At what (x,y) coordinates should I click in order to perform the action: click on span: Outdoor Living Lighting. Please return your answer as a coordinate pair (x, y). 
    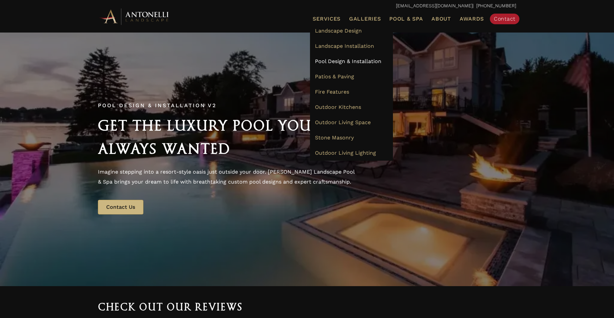
    Looking at the image, I should click on (345, 153).